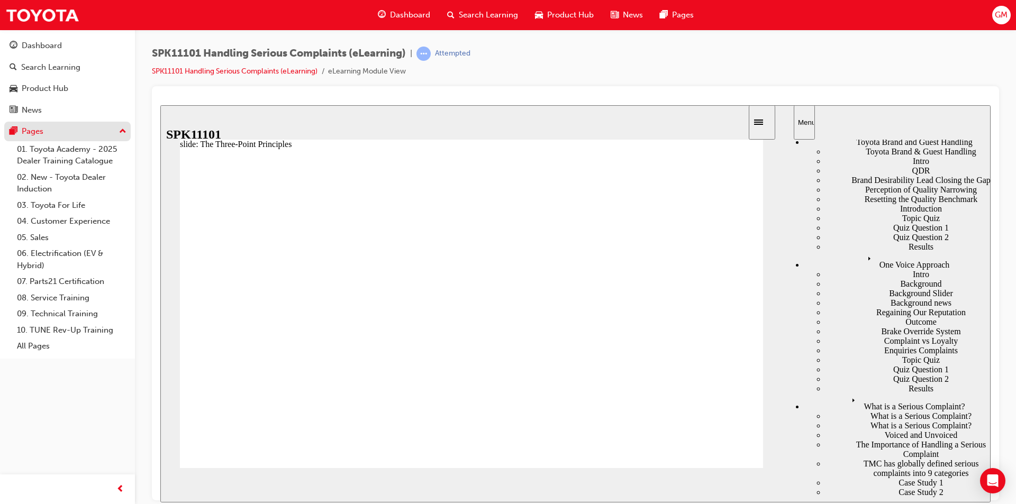 This screenshot has height=504, width=1016. What do you see at coordinates (748, 188) in the screenshot?
I see `div: Background Slider` at bounding box center [748, 188].